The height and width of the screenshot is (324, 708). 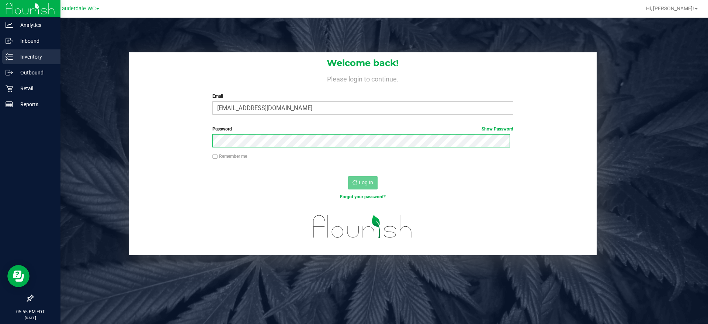 What do you see at coordinates (215, 157) in the screenshot?
I see `input: Remember me` at bounding box center [215, 157].